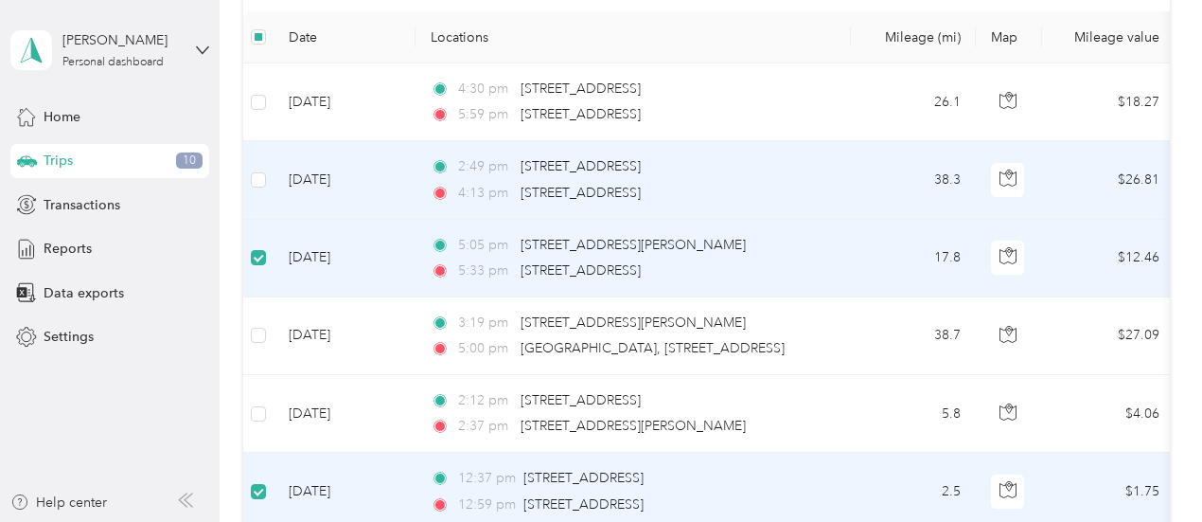  What do you see at coordinates (485, 193) in the screenshot?
I see `span: 4:13 pm` at bounding box center [485, 193].